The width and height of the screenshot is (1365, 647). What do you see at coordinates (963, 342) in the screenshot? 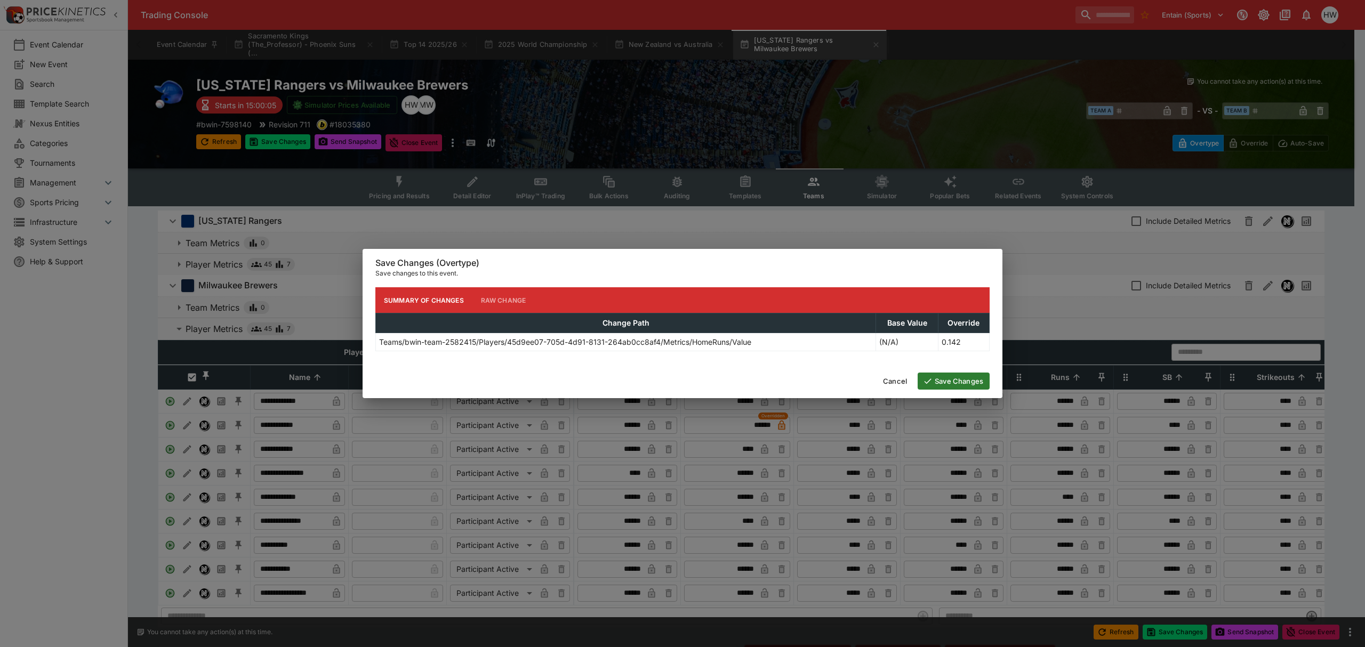
I see `td: 0.142` at bounding box center [963, 342].